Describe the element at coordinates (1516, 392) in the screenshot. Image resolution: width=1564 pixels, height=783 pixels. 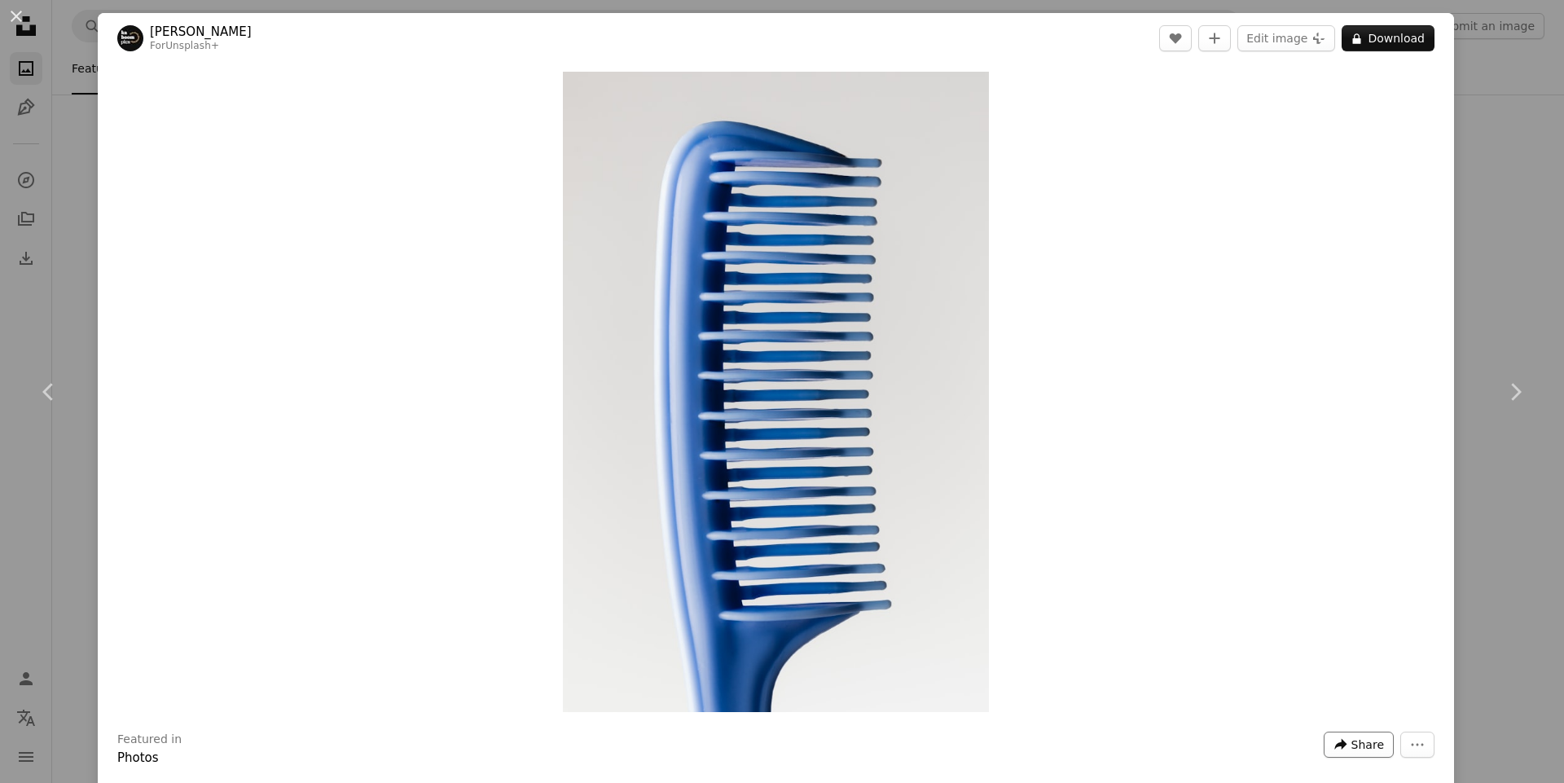
I see `a: Next` at that location.